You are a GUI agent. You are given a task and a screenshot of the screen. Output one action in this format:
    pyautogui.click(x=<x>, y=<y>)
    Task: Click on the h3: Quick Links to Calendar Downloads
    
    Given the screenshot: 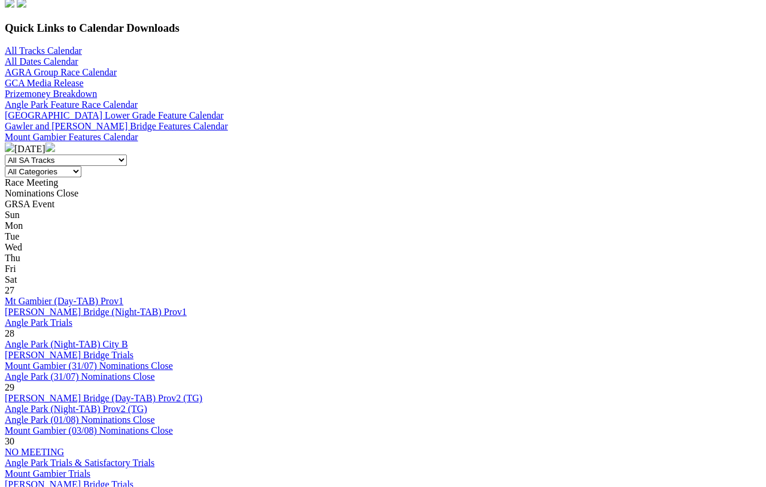 What is the action you would take?
    pyautogui.click(x=383, y=28)
    